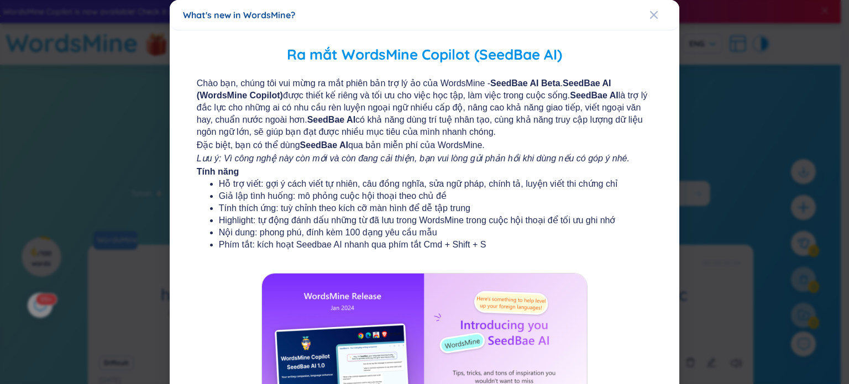  What do you see at coordinates (424, 108) in the screenshot?
I see `span: Chào bạn, chúng tôi vui mừng ra mắt phiên bản trợ lý ảo của WordsMine - . được thiết kế riêng và ...` at bounding box center [424, 108].